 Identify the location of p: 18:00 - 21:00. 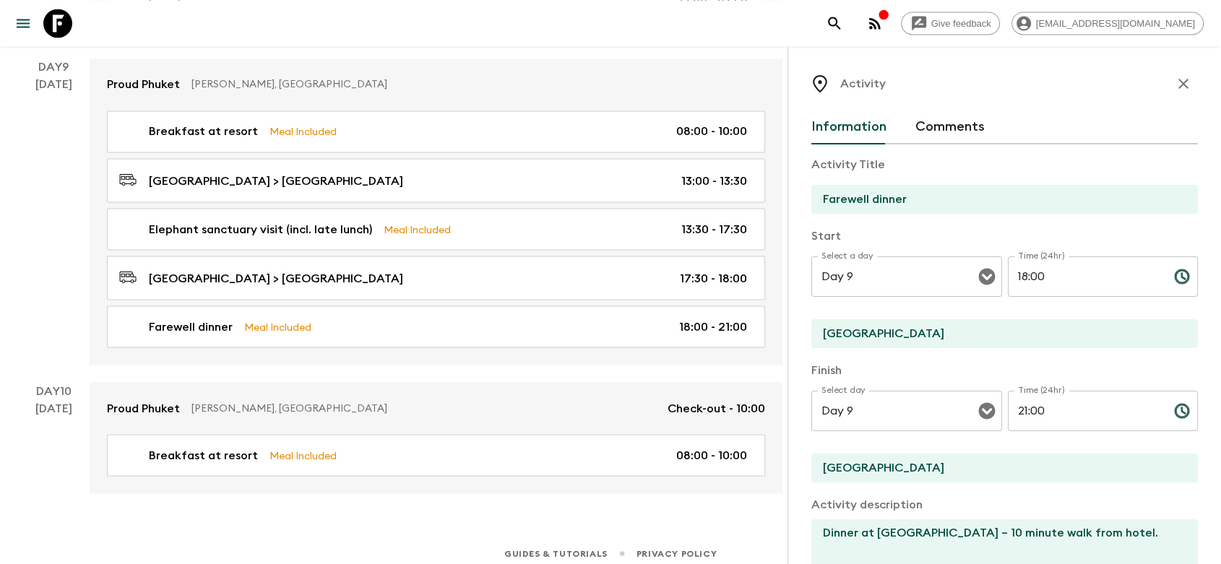
(713, 327).